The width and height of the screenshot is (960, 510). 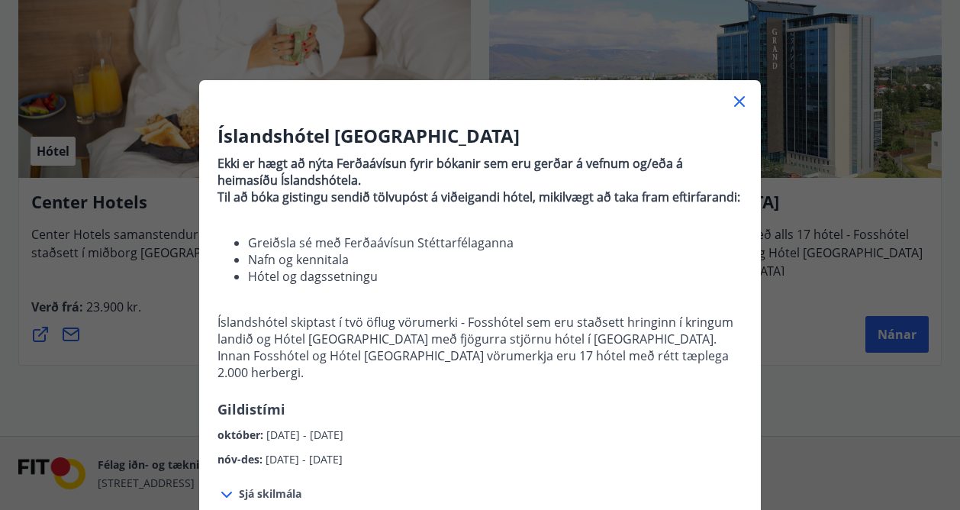 What do you see at coordinates (241, 459) in the screenshot?
I see `span: nóv-des :` at bounding box center [241, 459].